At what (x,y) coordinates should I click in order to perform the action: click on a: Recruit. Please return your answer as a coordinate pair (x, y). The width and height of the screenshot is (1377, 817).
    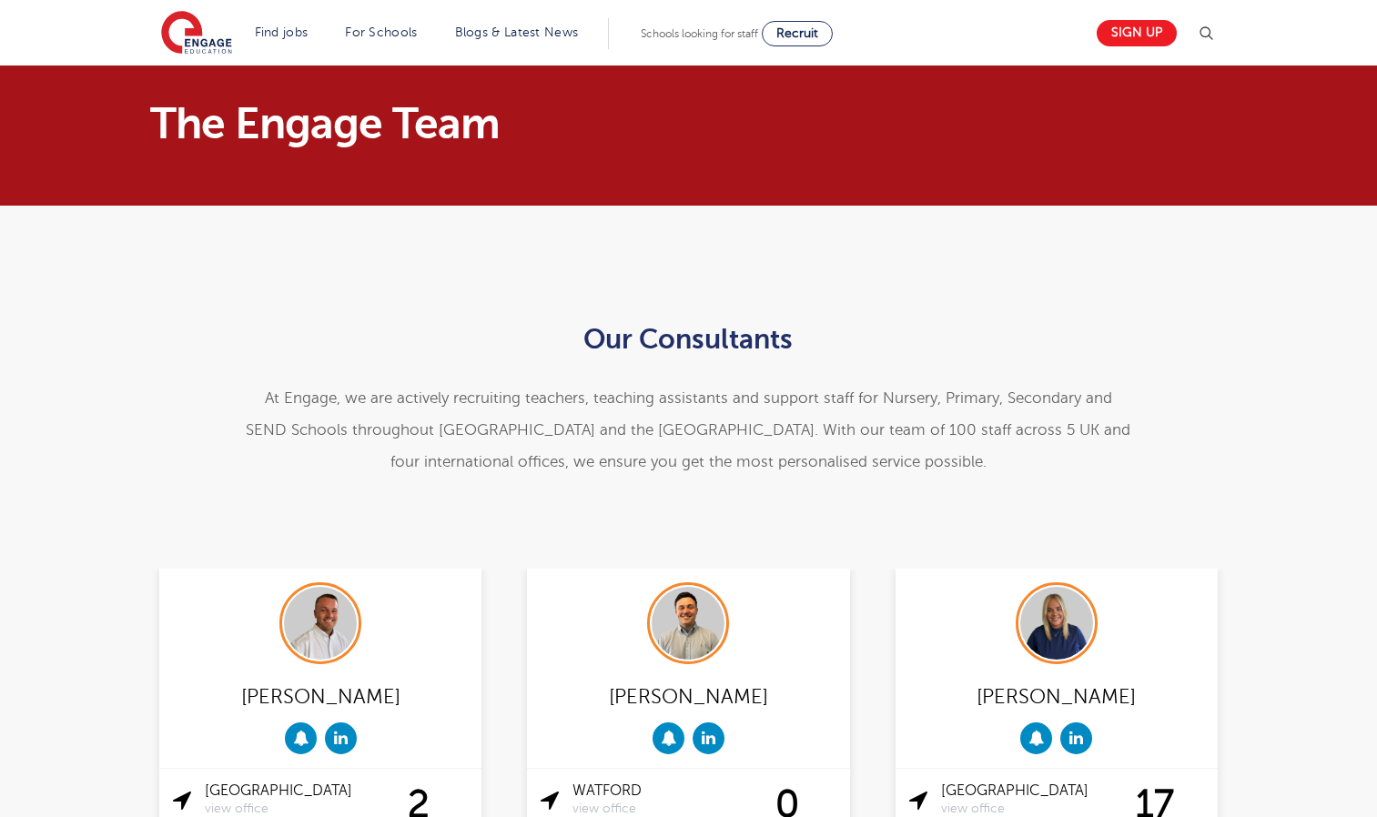
    Looking at the image, I should click on (797, 34).